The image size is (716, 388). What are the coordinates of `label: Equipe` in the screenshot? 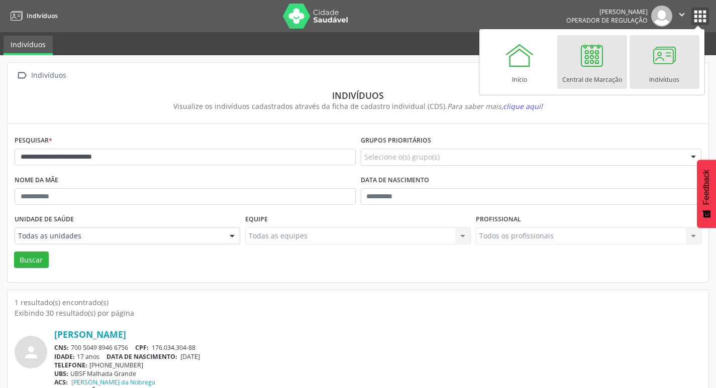 It's located at (256, 220).